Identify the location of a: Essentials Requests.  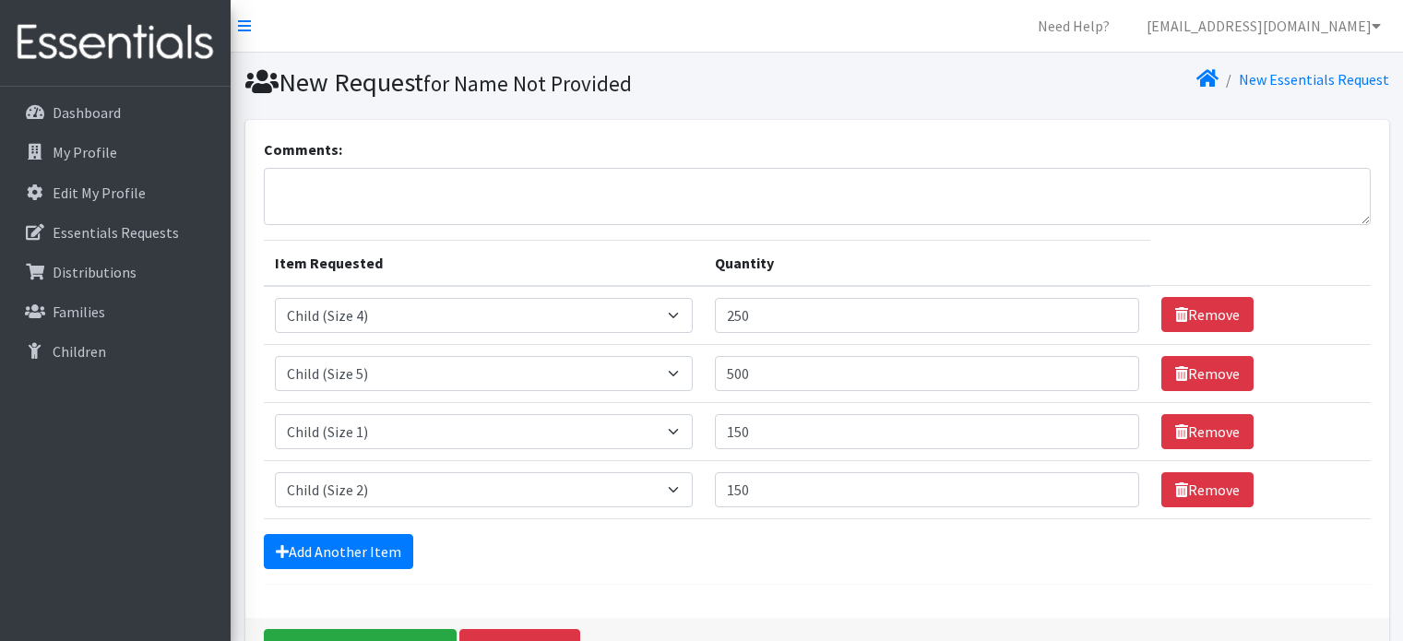
(115, 233).